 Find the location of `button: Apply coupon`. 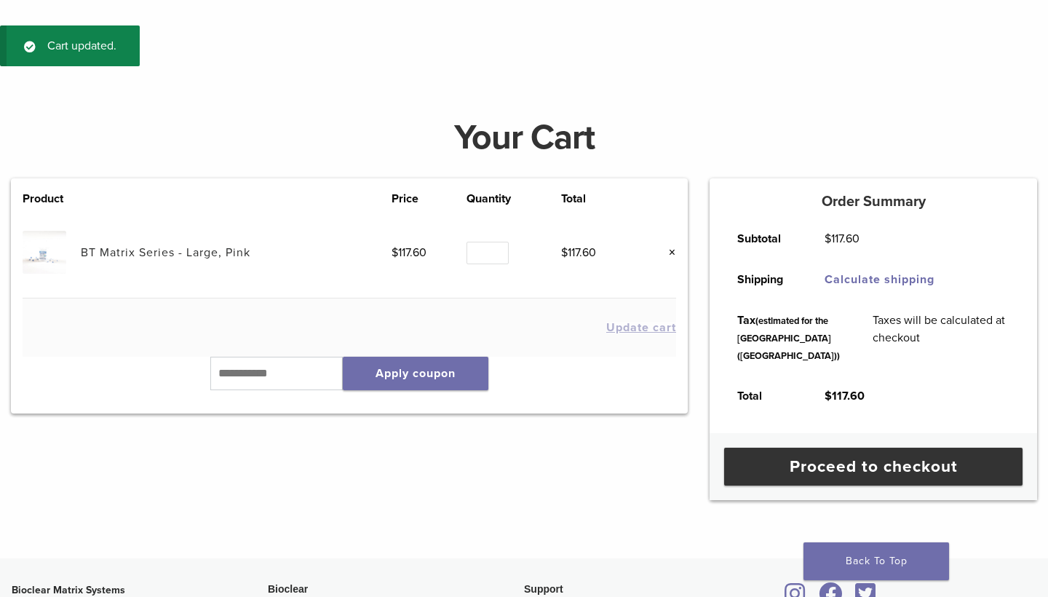

button: Apply coupon is located at coordinates (416, 373).